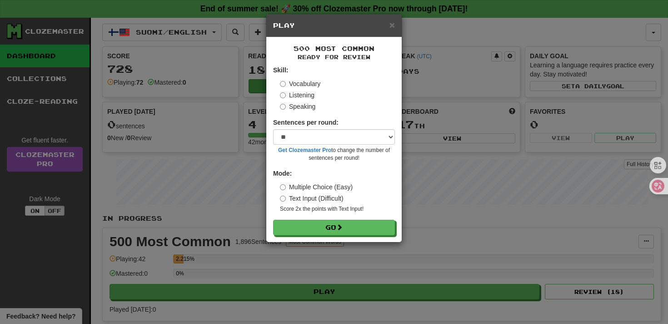 Image resolution: width=668 pixels, height=324 pixels. What do you see at coordinates (392, 25) in the screenshot?
I see `button: Close` at bounding box center [392, 25].